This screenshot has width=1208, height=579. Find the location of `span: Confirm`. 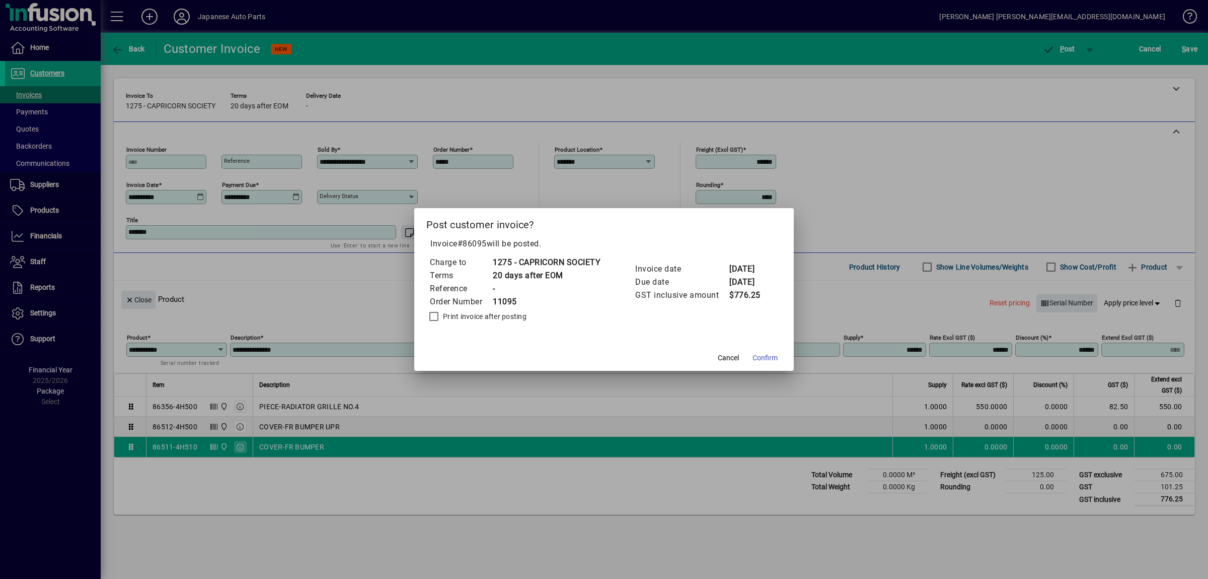

span: Confirm is located at coordinates (765, 358).